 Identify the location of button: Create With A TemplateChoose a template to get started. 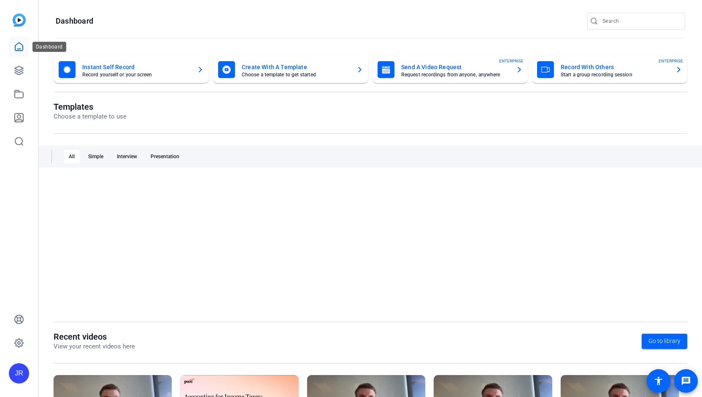
(291, 70).